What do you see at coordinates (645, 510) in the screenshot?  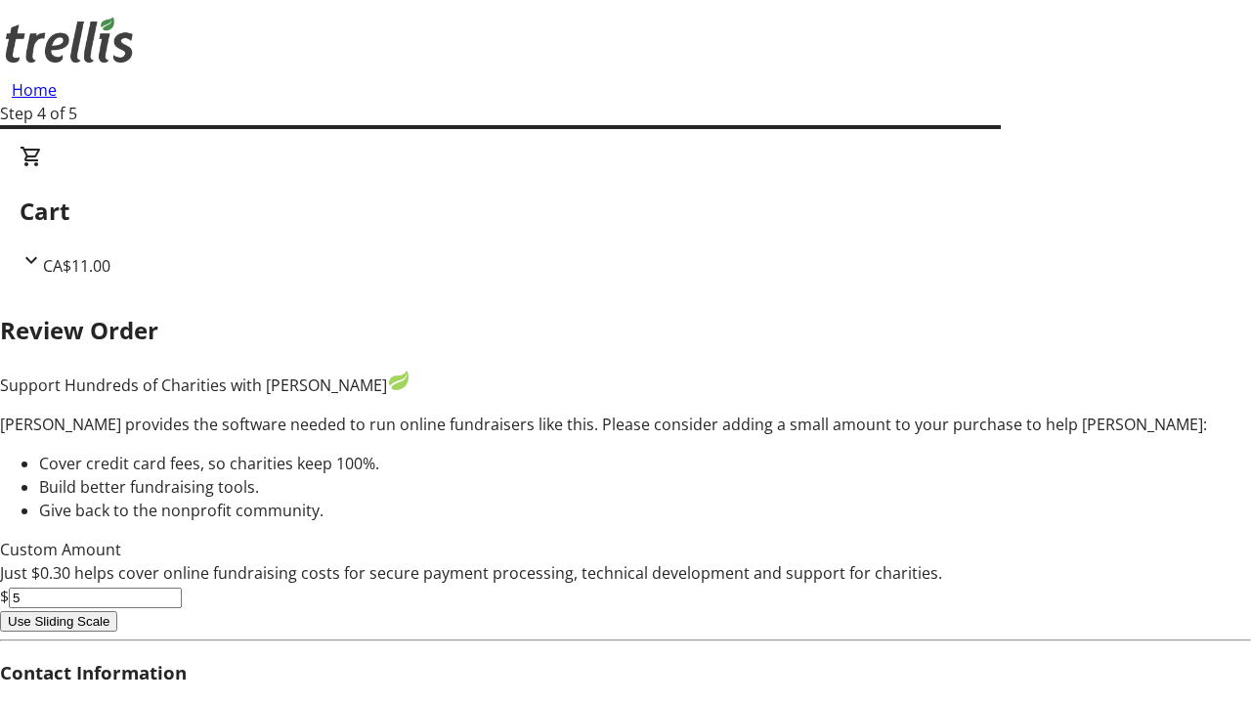 I see `li: Give back to the nonprofit community.` at bounding box center [645, 510].